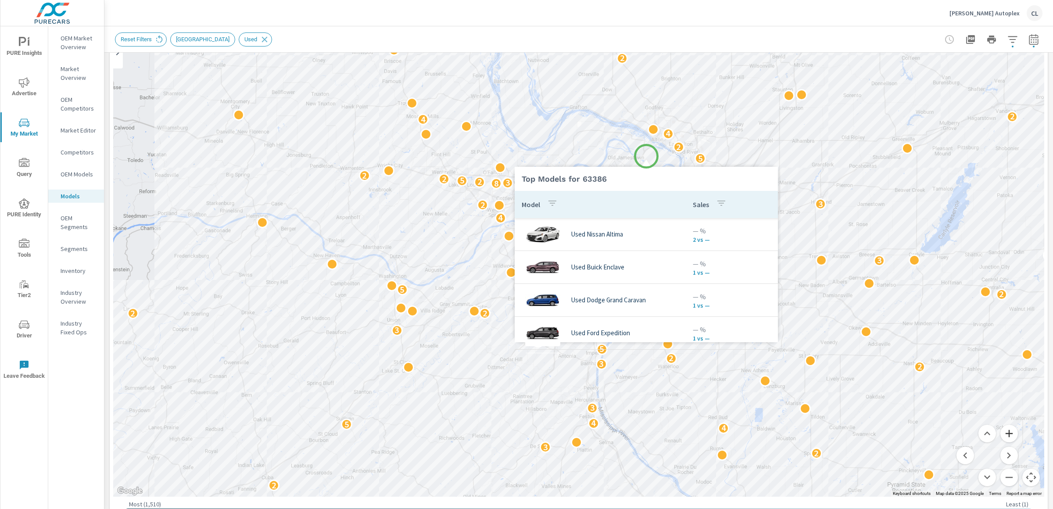  I want to click on p: 2 vs —, so click(733, 240).